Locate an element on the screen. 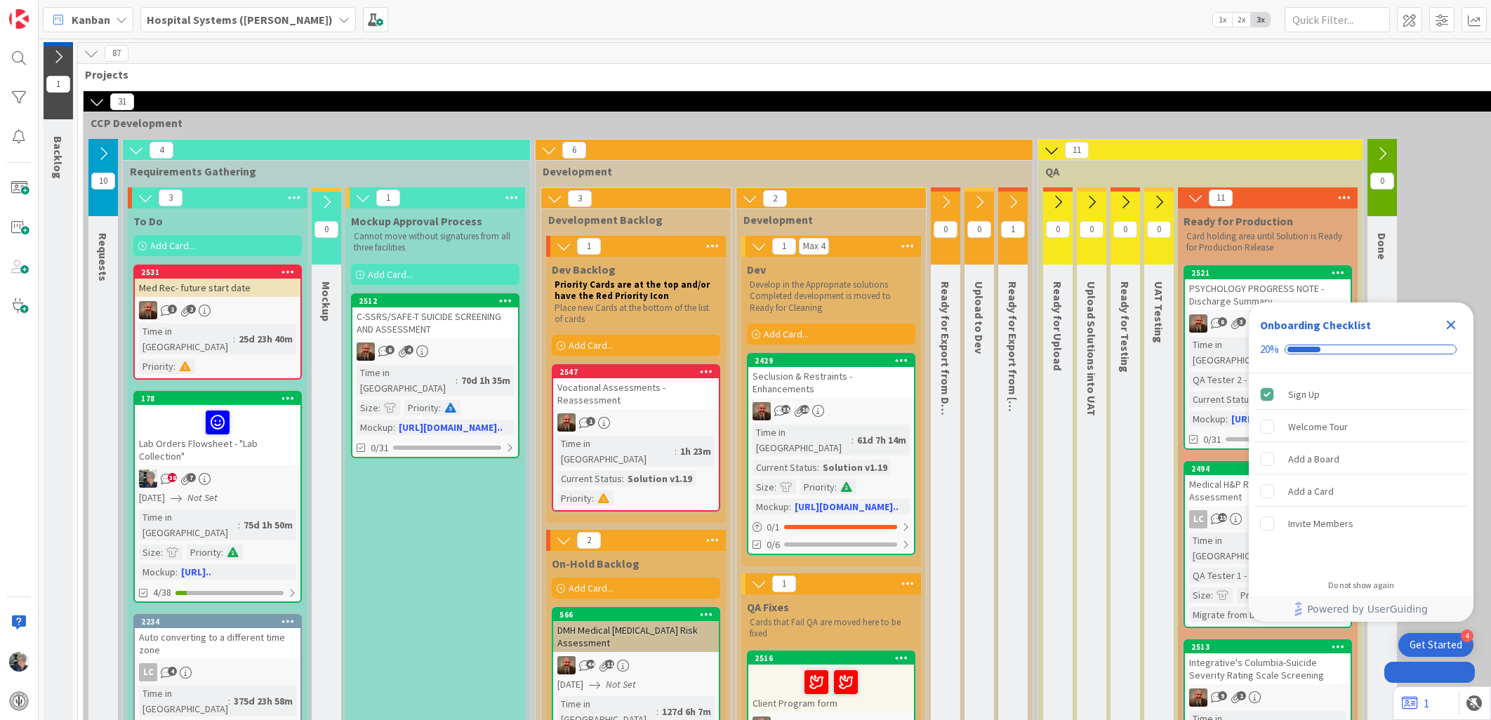 The width and height of the screenshot is (1491, 720). div: 2521PSYCHOLOGY PROGRESS NOTE - Discharge Summary is located at coordinates (1268, 289).